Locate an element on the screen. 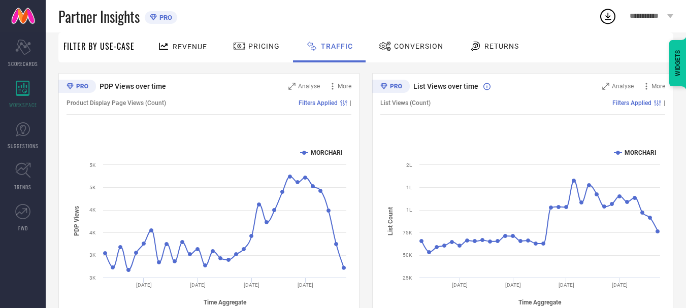  span: Filter By Use-Case is located at coordinates (99, 46).